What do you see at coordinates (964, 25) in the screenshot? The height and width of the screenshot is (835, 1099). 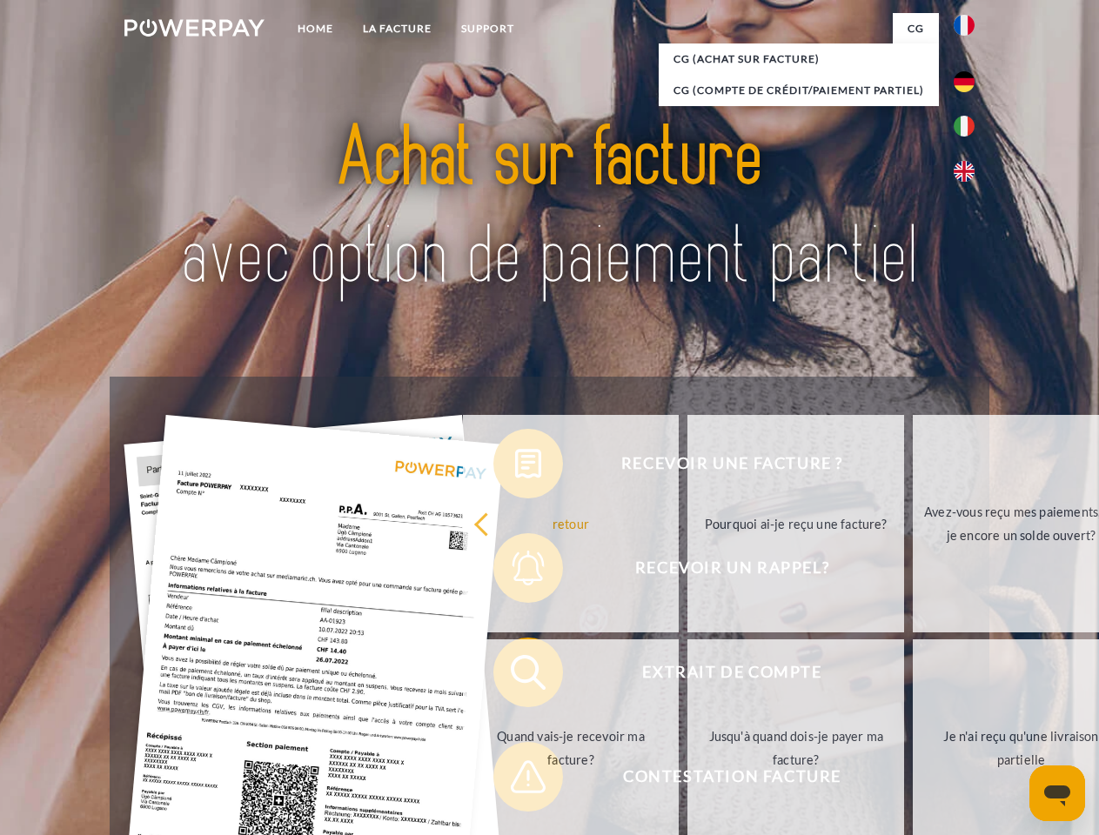 I see `img: fr` at bounding box center [964, 25].